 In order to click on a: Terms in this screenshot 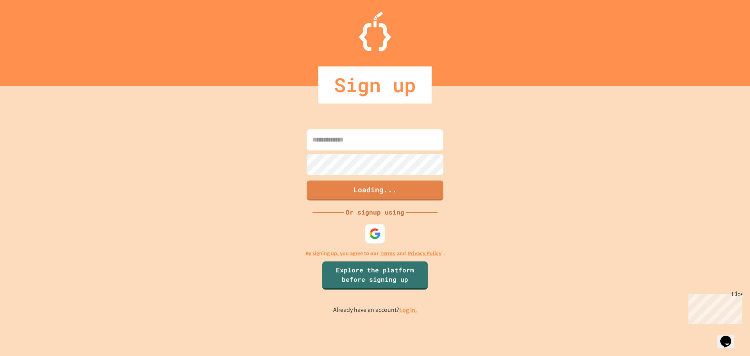, I will do `click(388, 253)`.